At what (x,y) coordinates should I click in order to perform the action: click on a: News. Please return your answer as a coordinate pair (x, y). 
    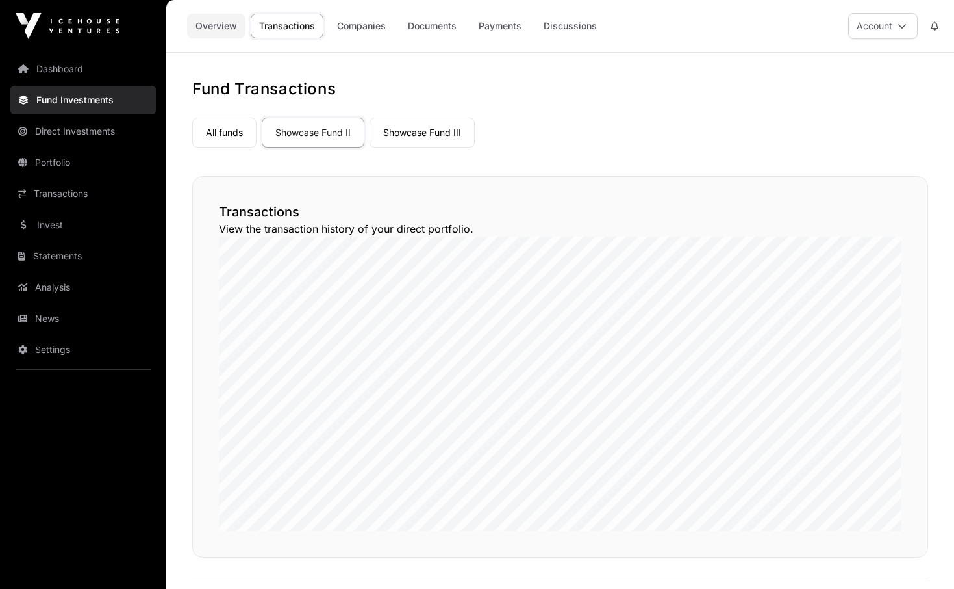
    Looking at the image, I should click on (83, 318).